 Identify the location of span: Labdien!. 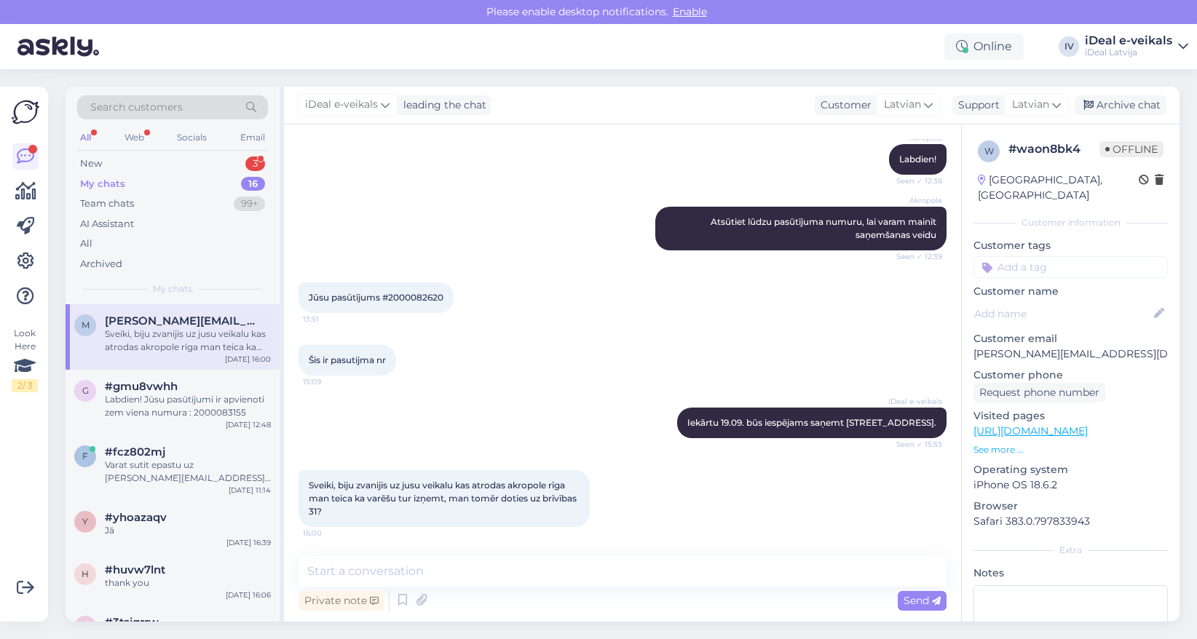
(917, 159).